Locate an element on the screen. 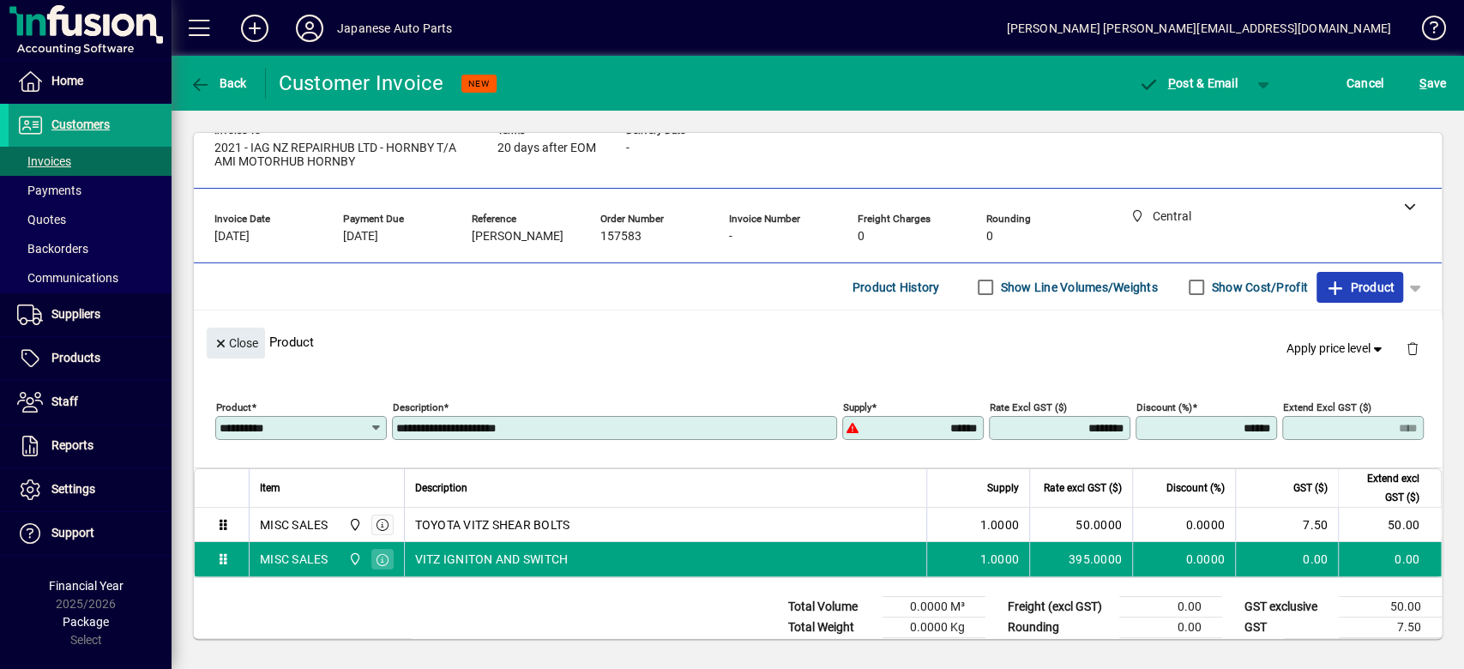  a: Communications is located at coordinates (90, 278).